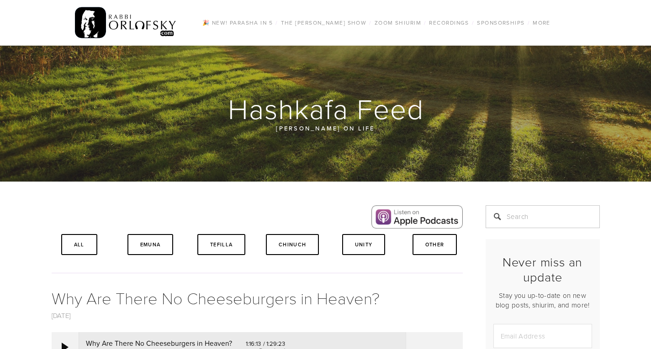  Describe the element at coordinates (237, 23) in the screenshot. I see `a: 🎉 NEW! Parasha in 5` at that location.